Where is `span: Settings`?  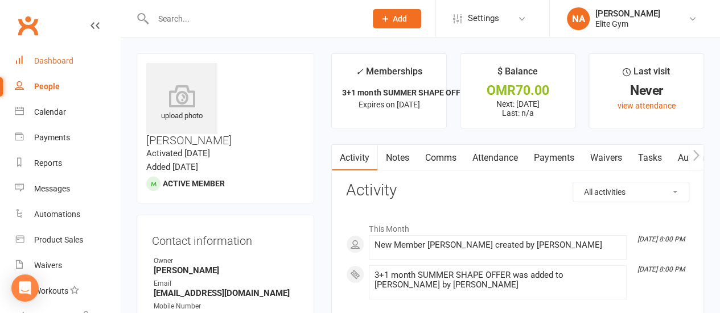
span: Settings is located at coordinates (483, 18).